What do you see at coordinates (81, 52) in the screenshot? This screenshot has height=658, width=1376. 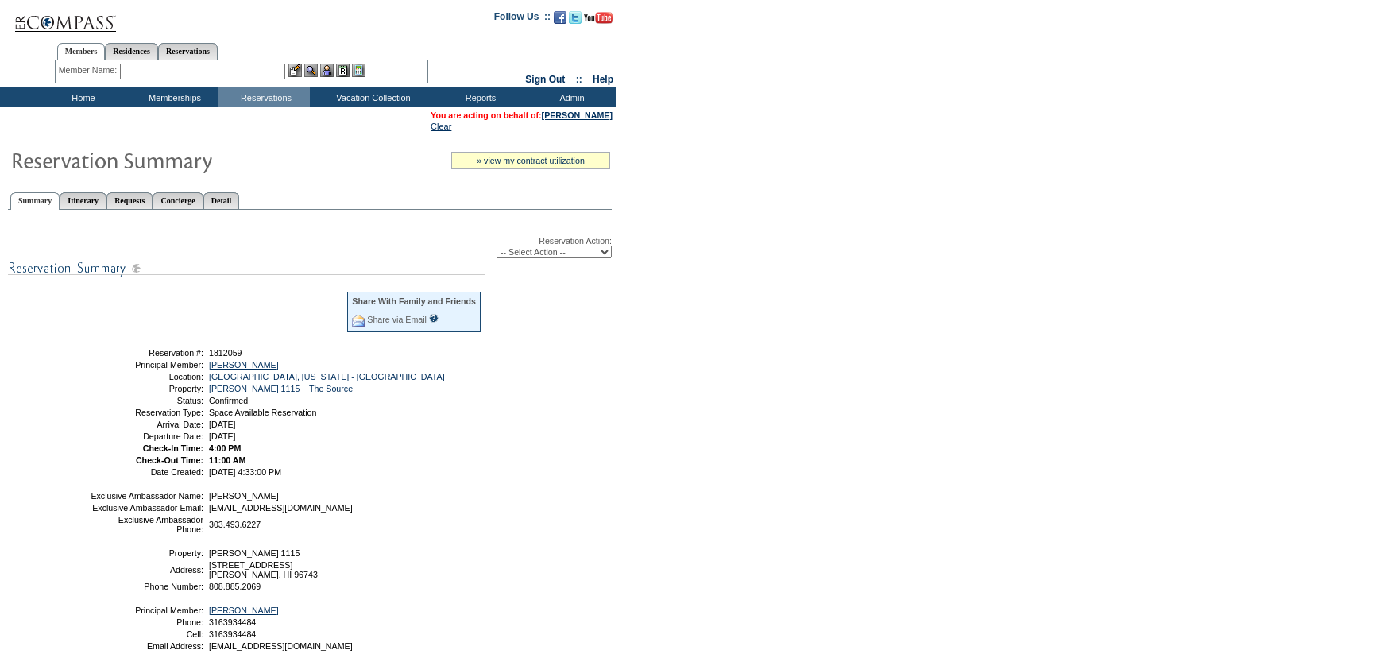 I see `a: Members` at bounding box center [81, 52].